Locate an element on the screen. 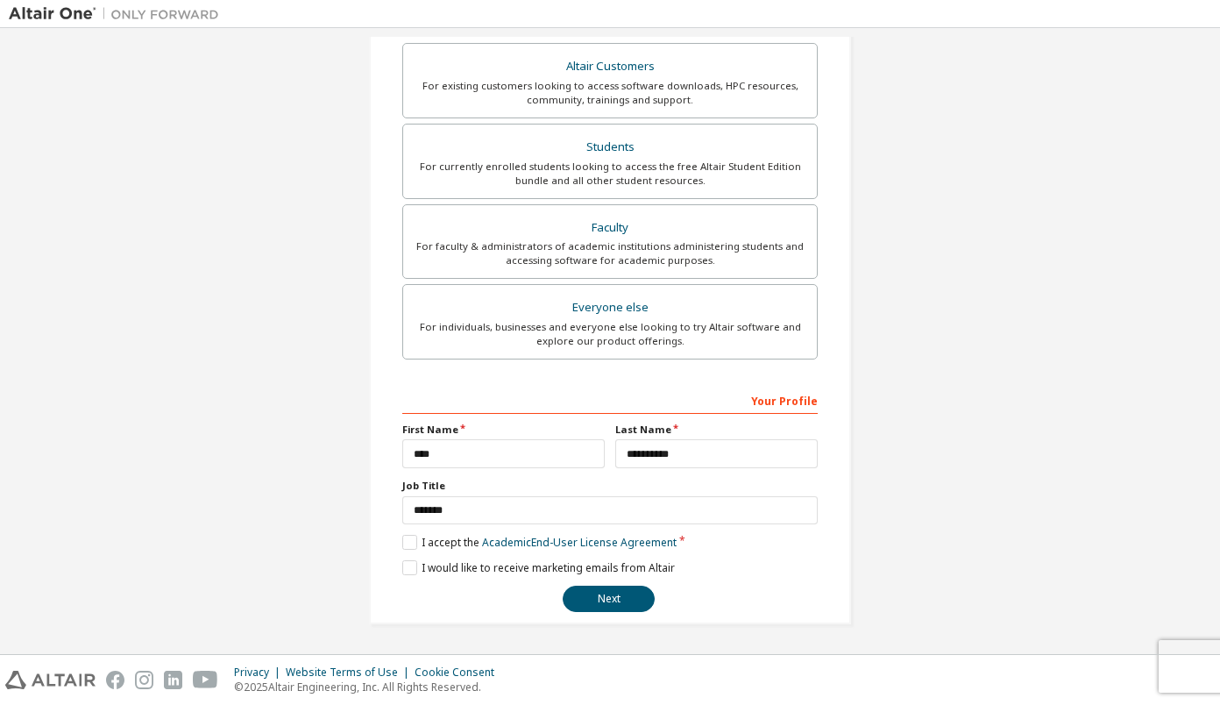 Image resolution: width=1220 pixels, height=705 pixels. div: Faculty is located at coordinates (610, 228).